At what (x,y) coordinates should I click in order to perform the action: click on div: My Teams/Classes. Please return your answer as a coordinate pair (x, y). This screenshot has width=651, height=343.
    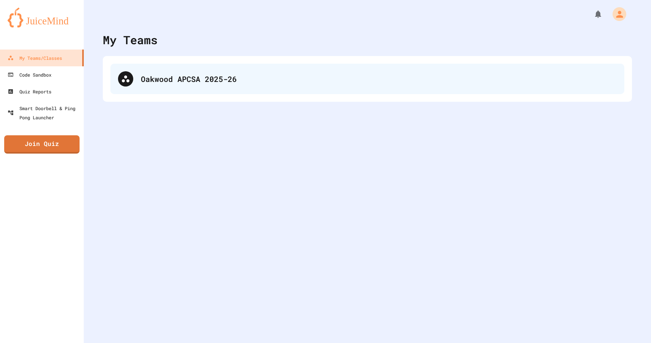
    Looking at the image, I should click on (35, 58).